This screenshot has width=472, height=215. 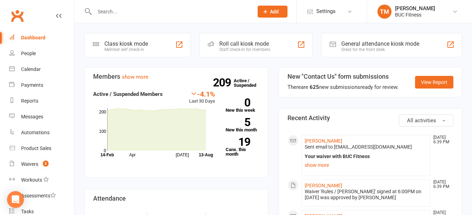 I want to click on a: Assessments, so click(x=41, y=196).